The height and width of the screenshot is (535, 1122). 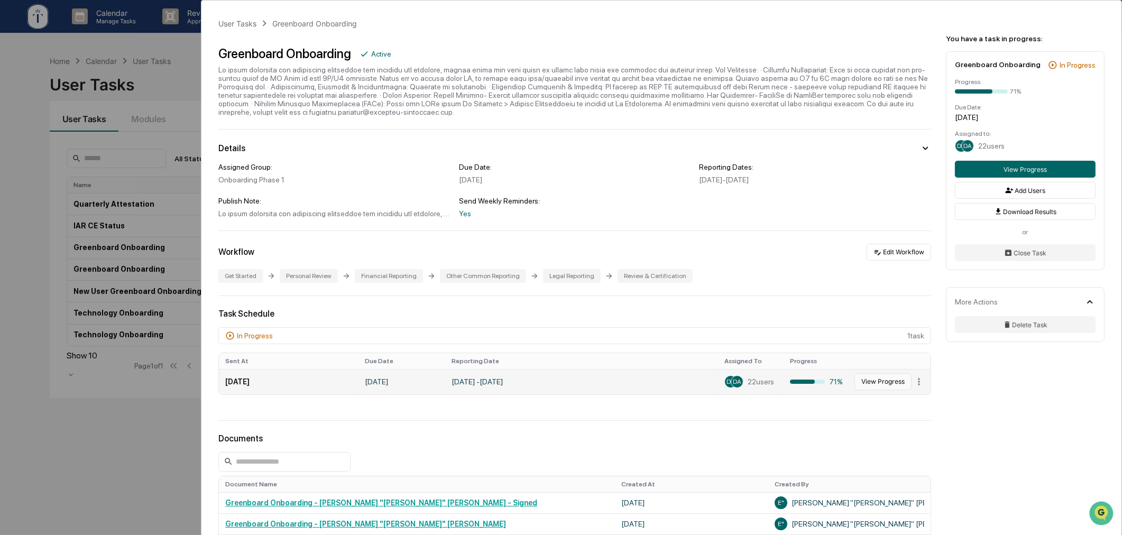 What do you see at coordinates (13, 13) in the screenshot?
I see `img: f2157a4c-a0d3-4daa-907e-bb6f0de503a5-1751232295721` at bounding box center [13, 13].